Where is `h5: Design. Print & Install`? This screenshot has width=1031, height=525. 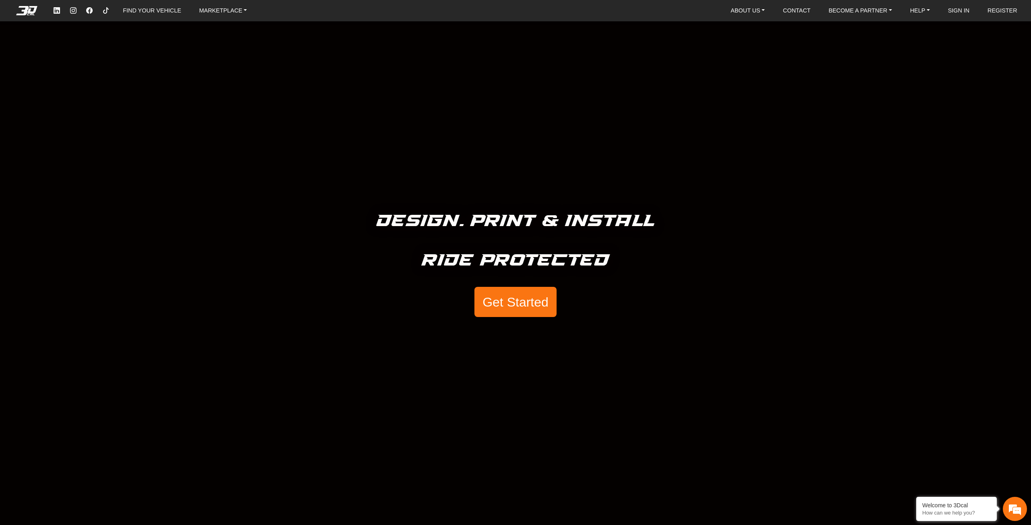
h5: Design. Print & Install is located at coordinates (515, 221).